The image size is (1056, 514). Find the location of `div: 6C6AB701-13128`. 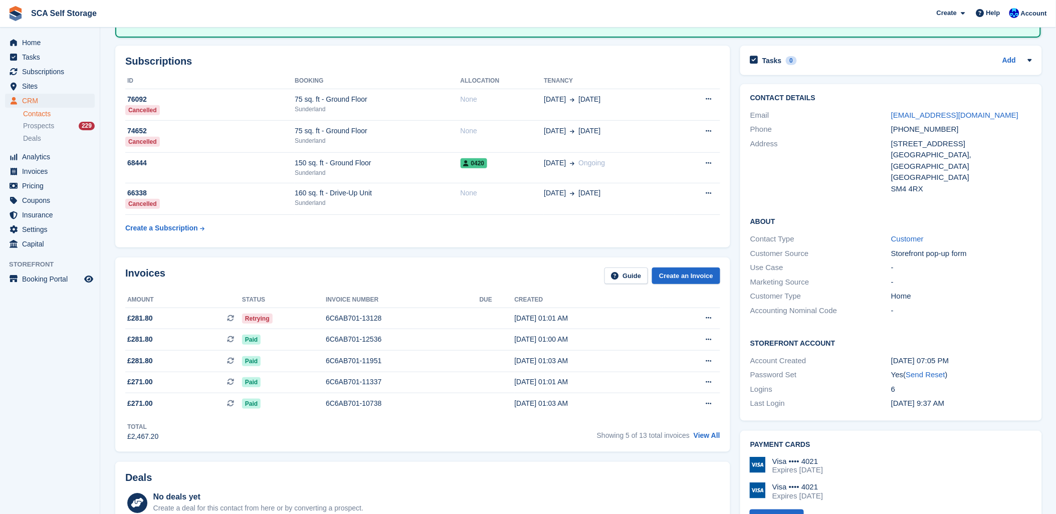

div: 6C6AB701-13128 is located at coordinates (402, 318).